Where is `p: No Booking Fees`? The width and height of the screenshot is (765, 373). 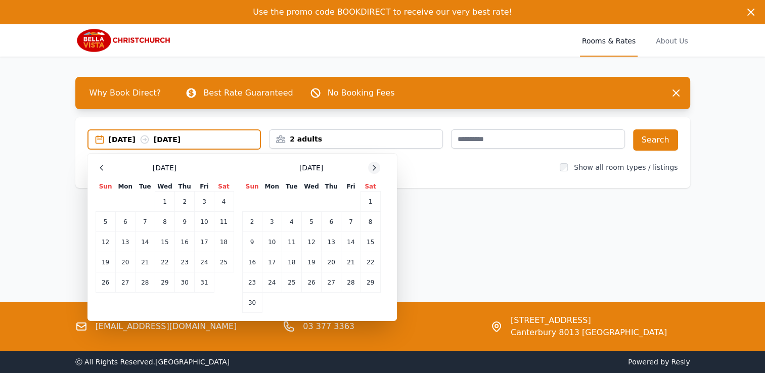 p: No Booking Fees is located at coordinates (361, 93).